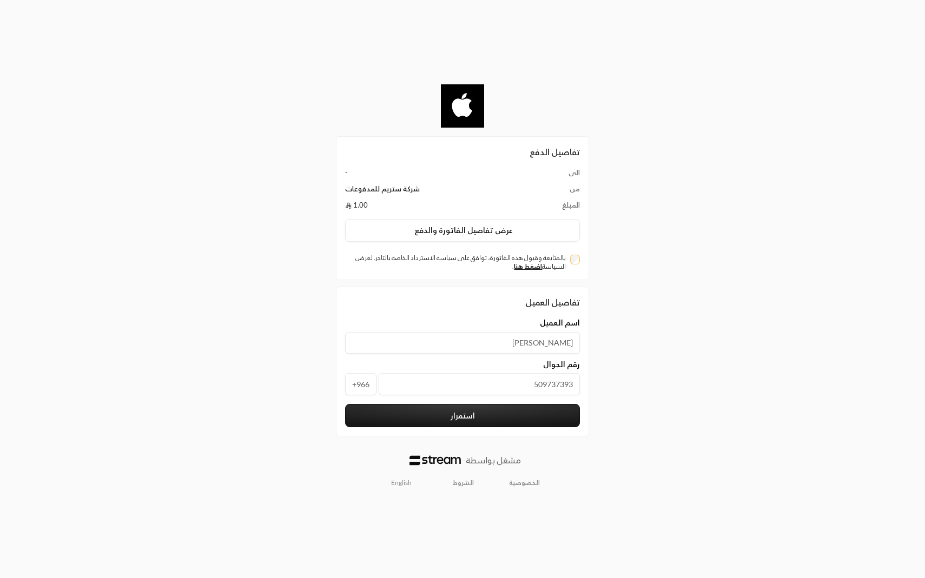 The width and height of the screenshot is (925, 578). What do you see at coordinates (402, 483) in the screenshot?
I see `a: English` at bounding box center [402, 483].